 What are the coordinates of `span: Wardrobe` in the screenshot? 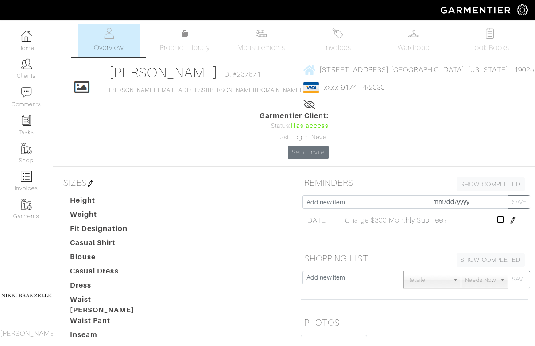 It's located at (413, 48).